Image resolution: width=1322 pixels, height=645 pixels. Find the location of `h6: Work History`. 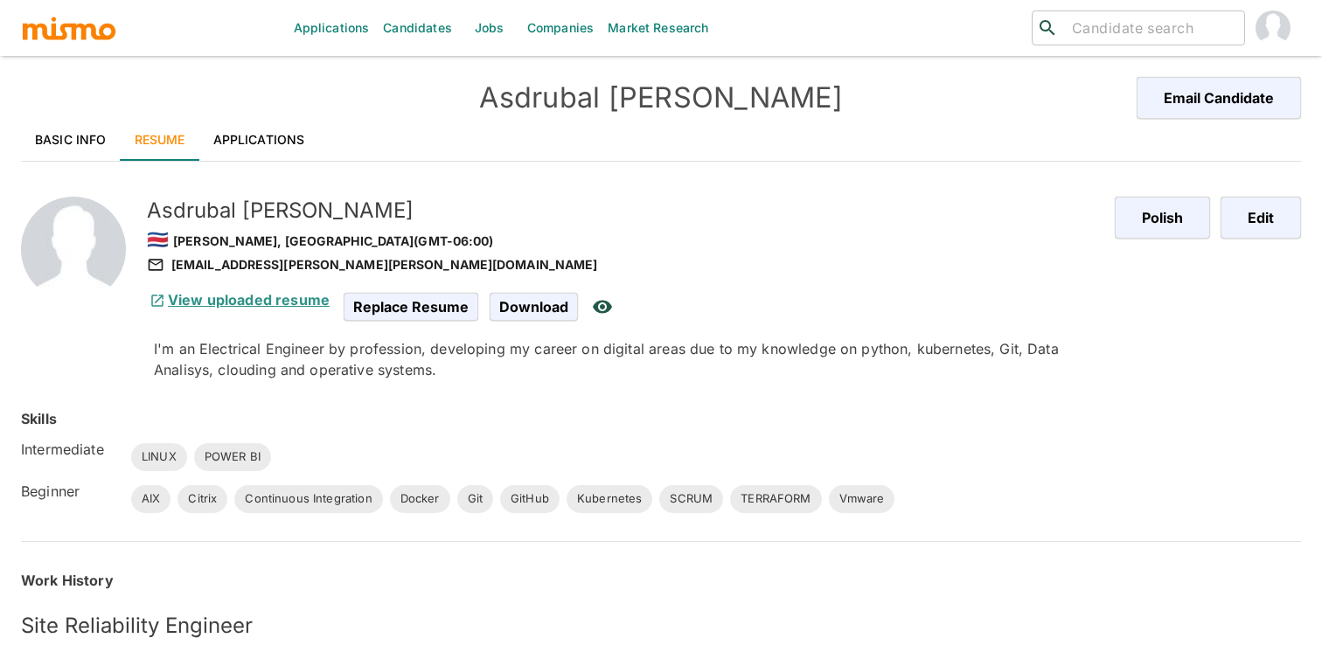

h6: Work History is located at coordinates (661, 581).